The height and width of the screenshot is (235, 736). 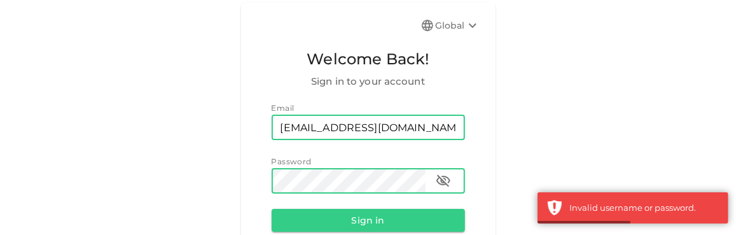 What do you see at coordinates (369, 220) in the screenshot?
I see `button: Sign in` at bounding box center [369, 220].